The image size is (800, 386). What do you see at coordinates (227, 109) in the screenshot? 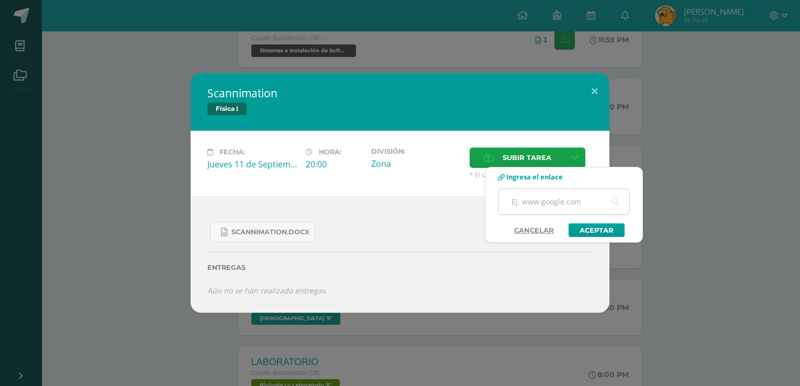
I see `span: Física I` at bounding box center [227, 109].